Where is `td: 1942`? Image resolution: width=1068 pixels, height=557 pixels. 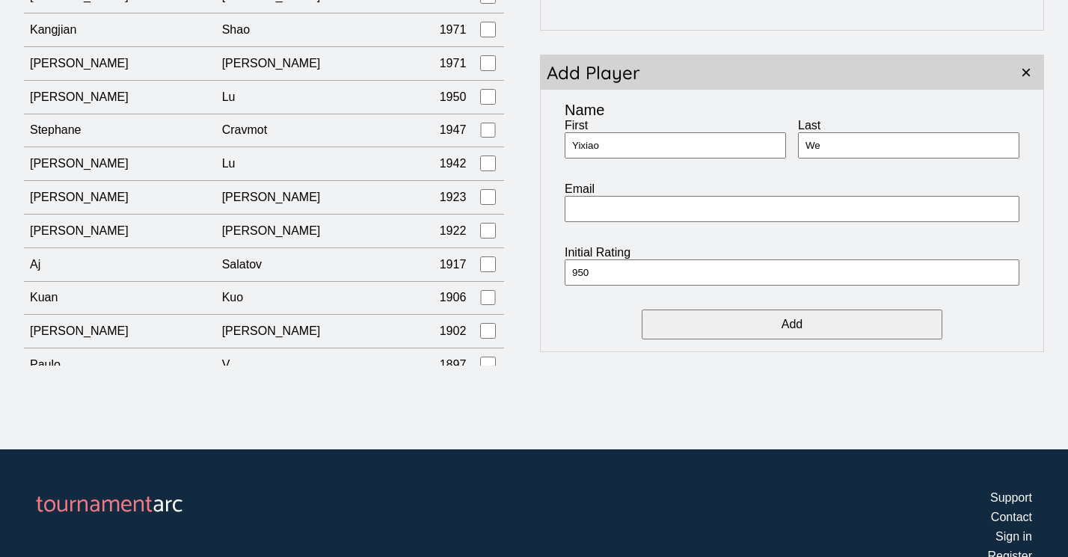 td: 1942 is located at coordinates (438, 164).